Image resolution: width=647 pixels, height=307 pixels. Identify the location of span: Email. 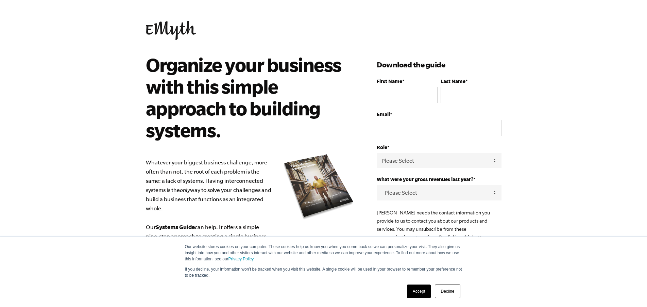
(383, 114).